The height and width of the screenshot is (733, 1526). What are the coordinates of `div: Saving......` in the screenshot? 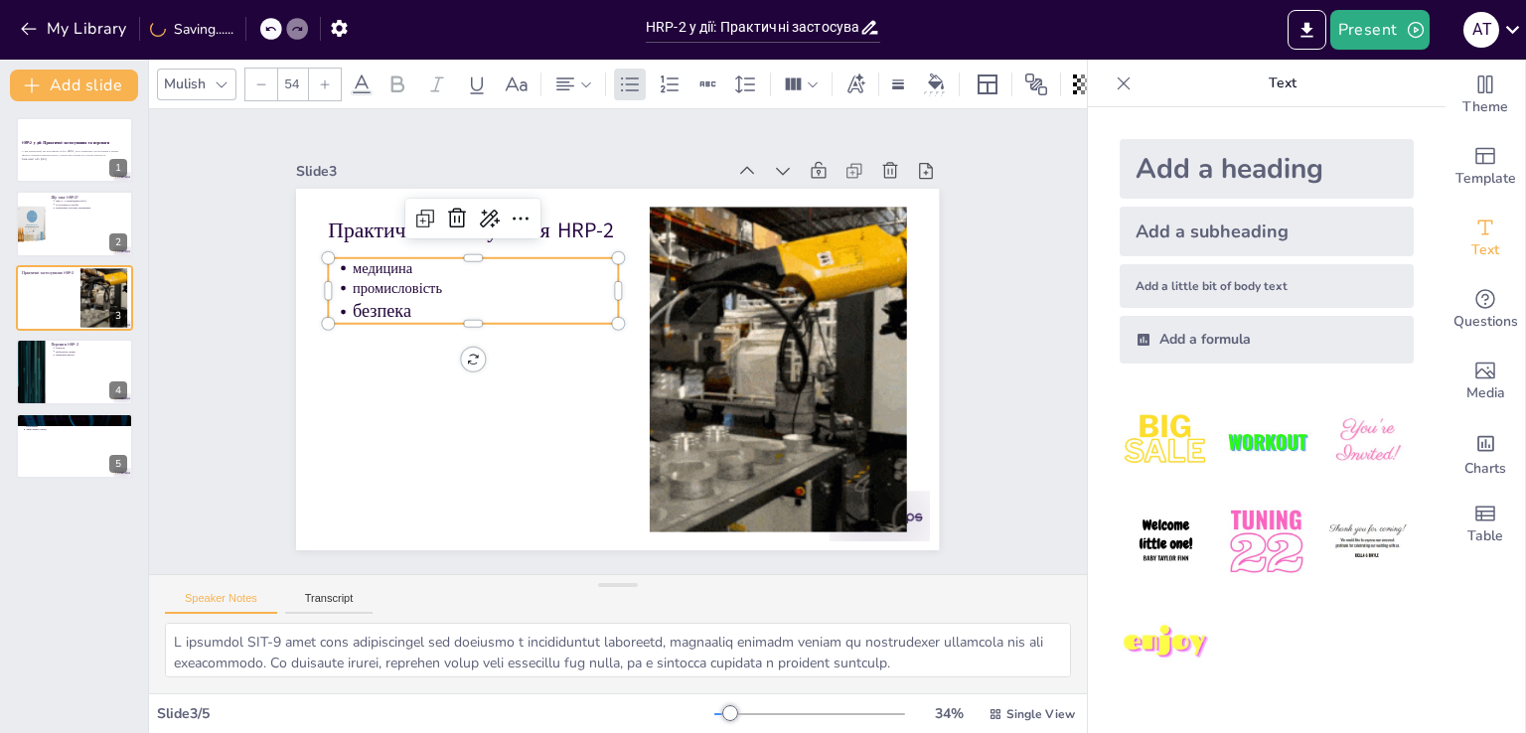 It's located at (192, 29).